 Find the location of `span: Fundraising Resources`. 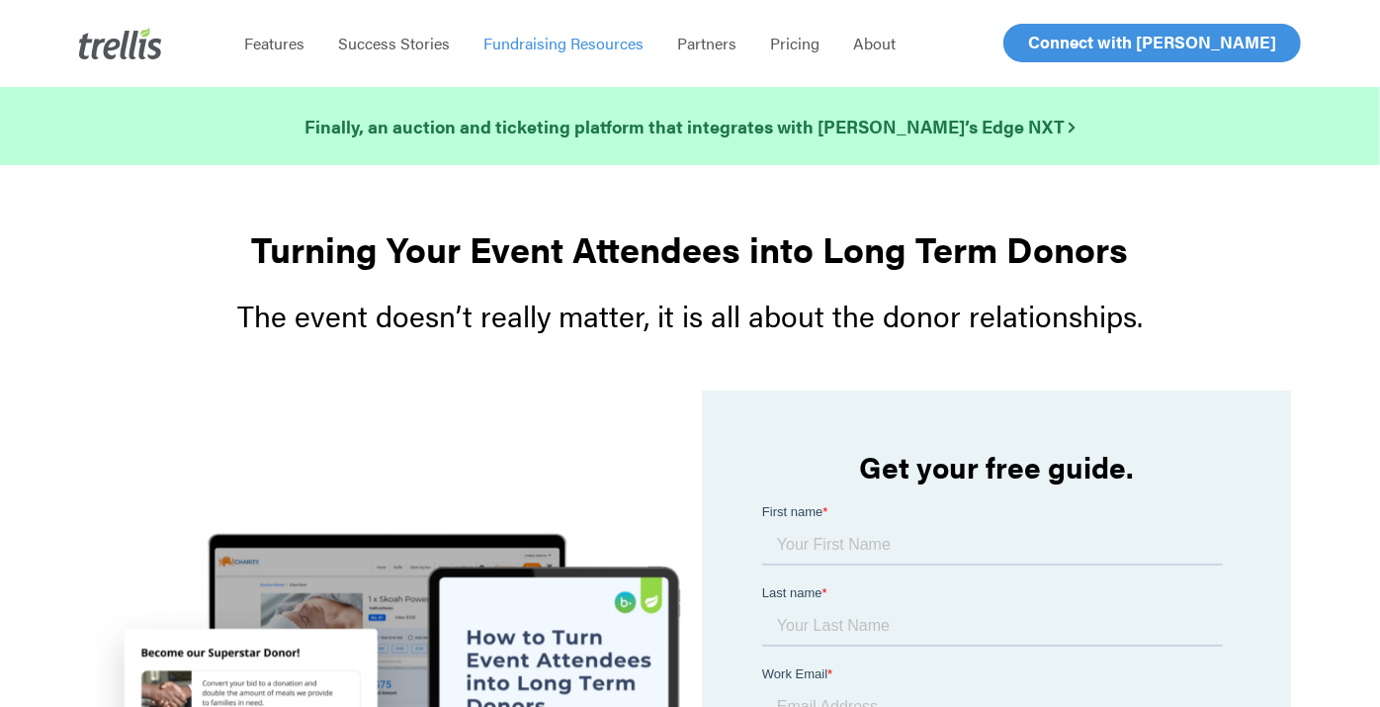

span: Fundraising Resources is located at coordinates (563, 42).